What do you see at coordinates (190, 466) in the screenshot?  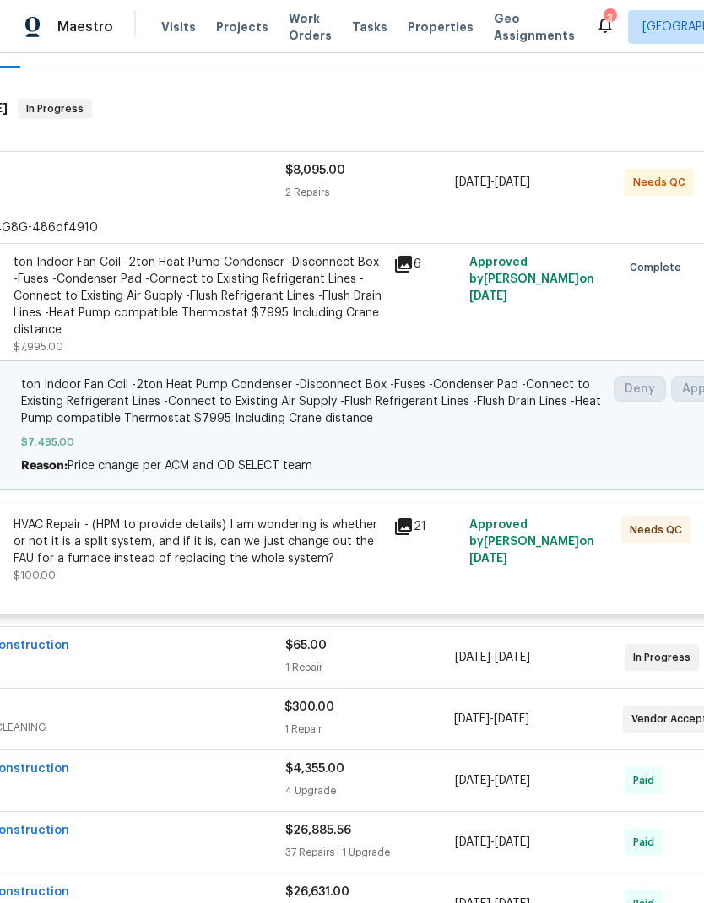 I see `span: Price change per ACM and OD SELECT team` at bounding box center [190, 466].